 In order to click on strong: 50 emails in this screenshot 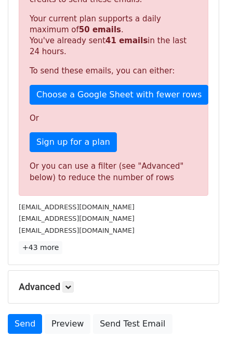, I will do `click(100, 30)`.